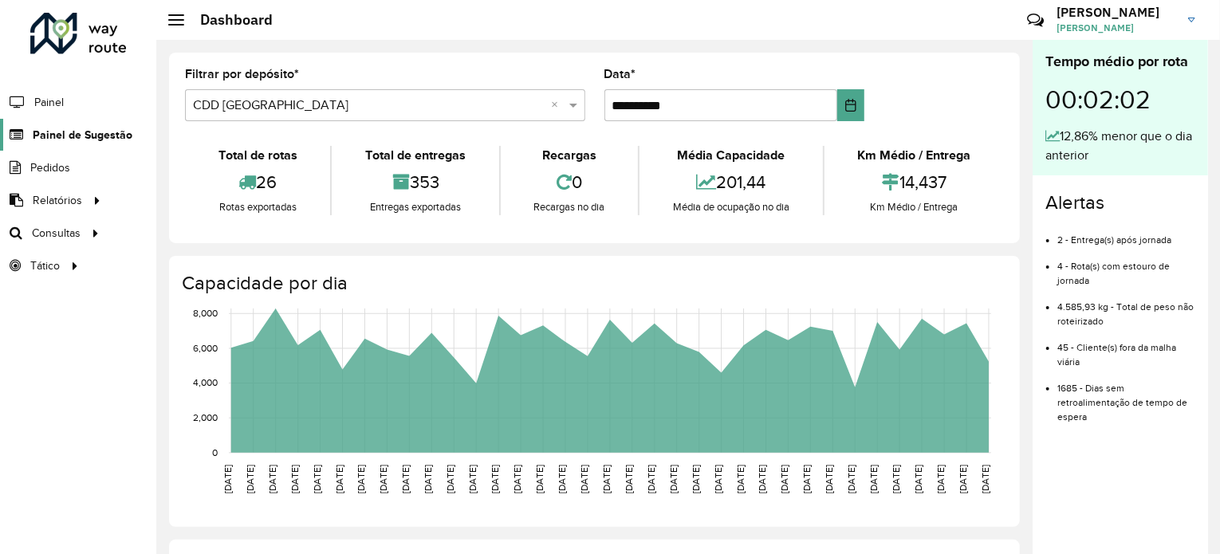 The image size is (1220, 554). Describe the element at coordinates (1121, 203) in the screenshot. I see `h4: Alertas` at that location.